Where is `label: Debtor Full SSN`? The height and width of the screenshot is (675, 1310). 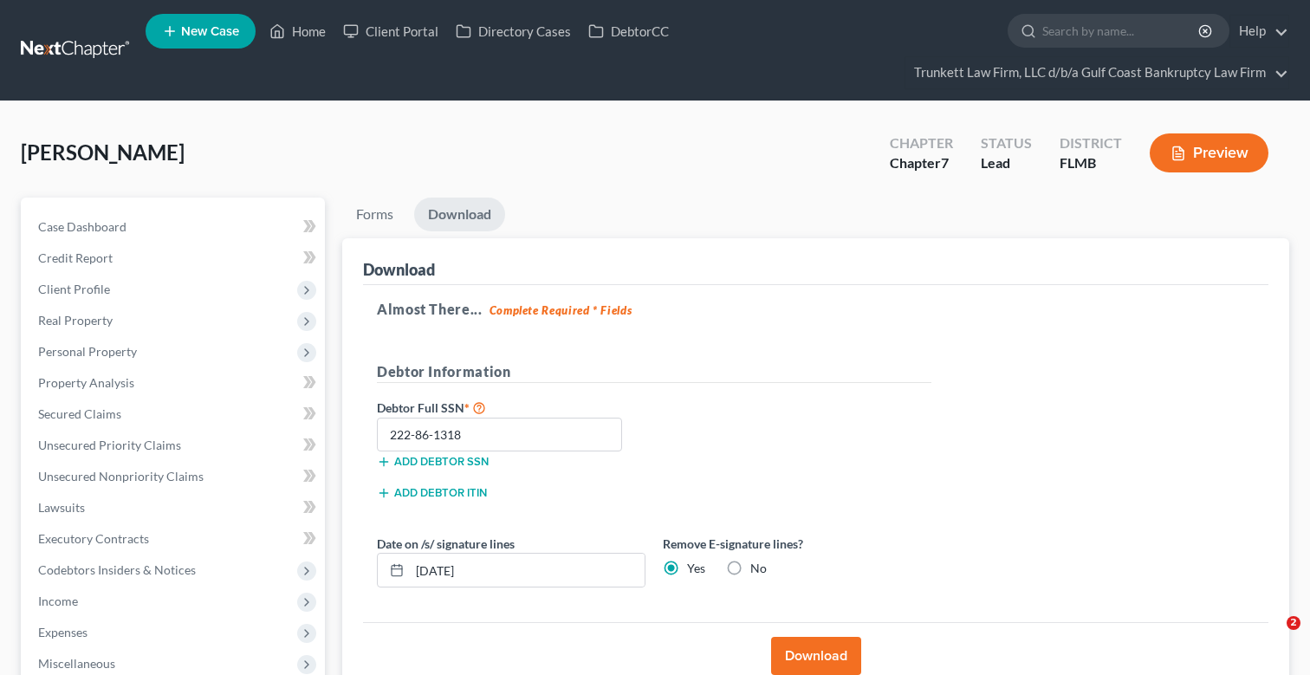
label: Debtor Full SSN is located at coordinates (511, 407).